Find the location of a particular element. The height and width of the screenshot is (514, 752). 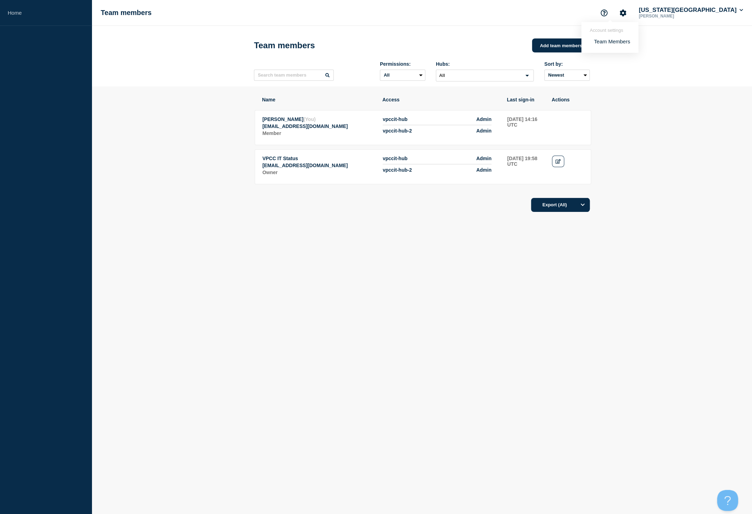

td: Last sign-in: 2025-06-17 19:58 UTC is located at coordinates (526, 166).